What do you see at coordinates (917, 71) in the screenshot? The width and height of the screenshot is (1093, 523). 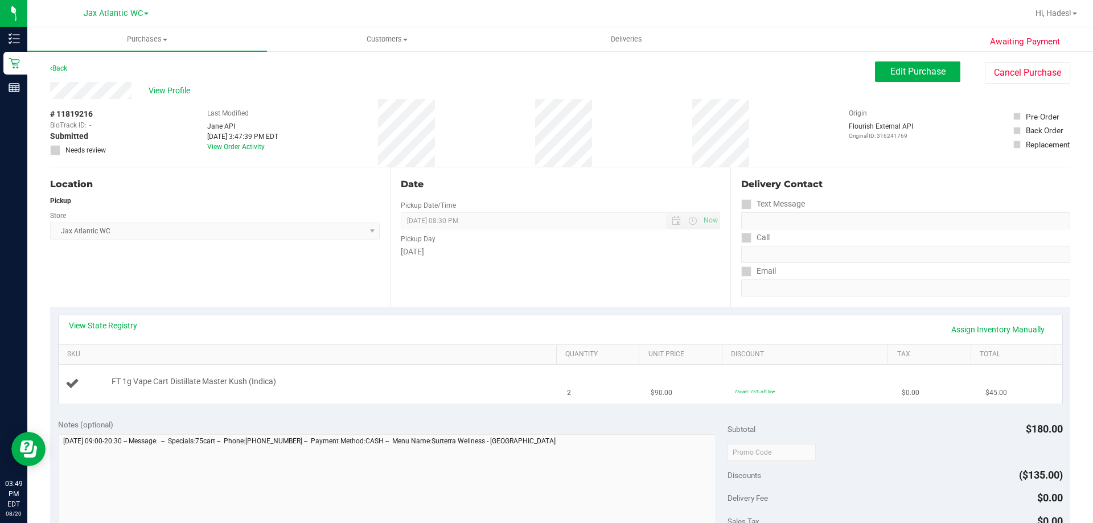 I see `span: Edit Purchase` at bounding box center [917, 71].